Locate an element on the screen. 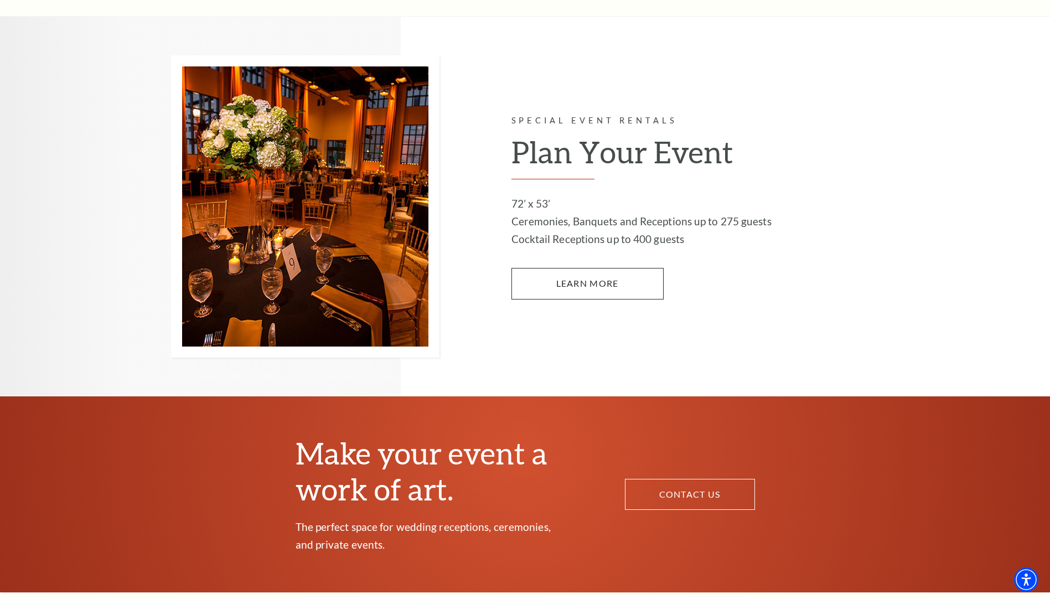 This screenshot has width=1050, height=599. img: Special Event Rentals is located at coordinates (305, 206).